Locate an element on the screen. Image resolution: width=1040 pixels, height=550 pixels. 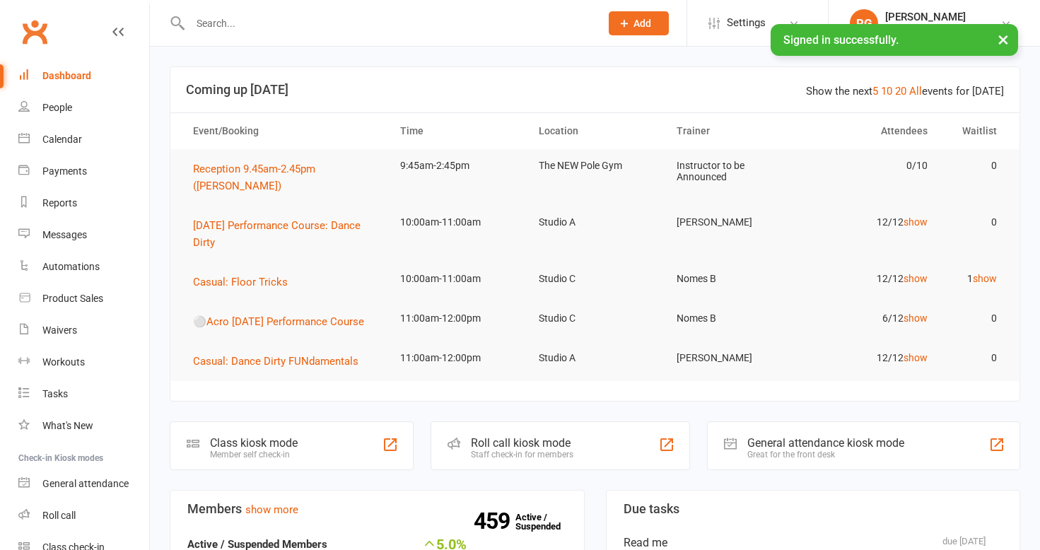
div: Staff check-in for members is located at coordinates (522, 455).